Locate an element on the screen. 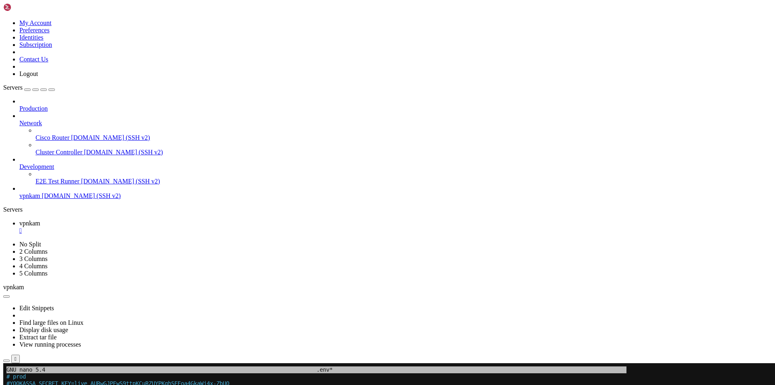 The image size is (775, 385). span: YOOKASSA_SHOP_ID=477635 is located at coordinates (44, 68).